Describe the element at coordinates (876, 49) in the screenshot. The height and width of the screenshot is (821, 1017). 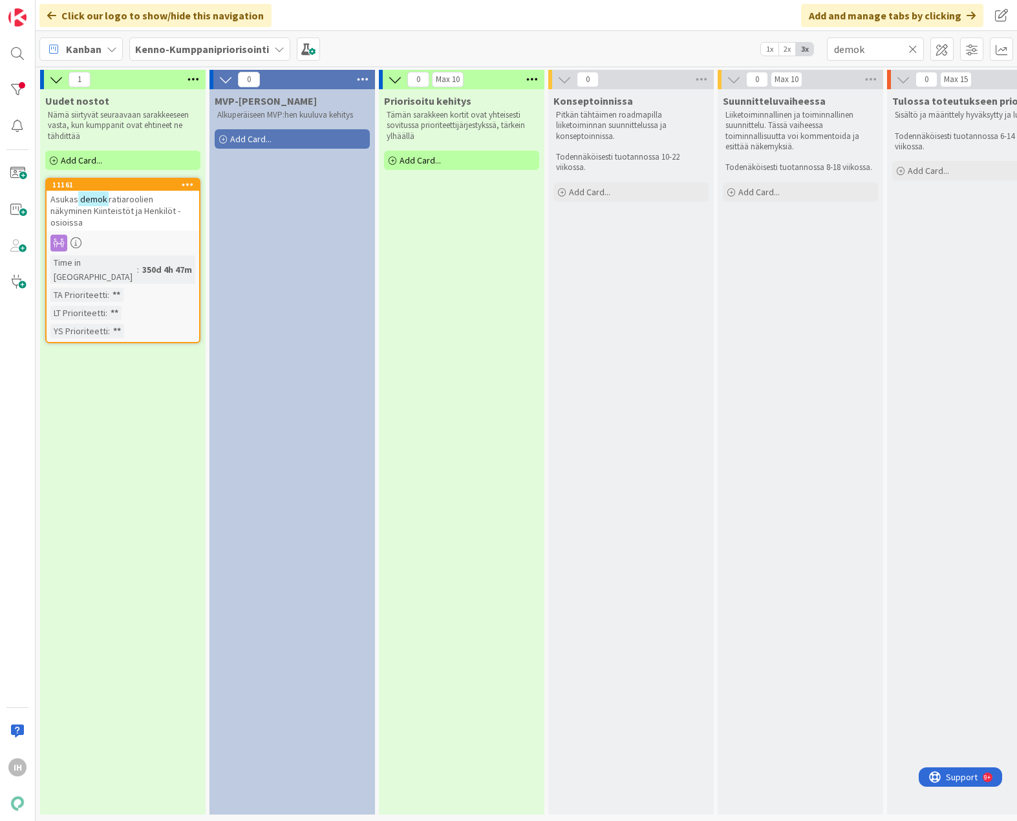
I see `input: Quick Filter...` at that location.